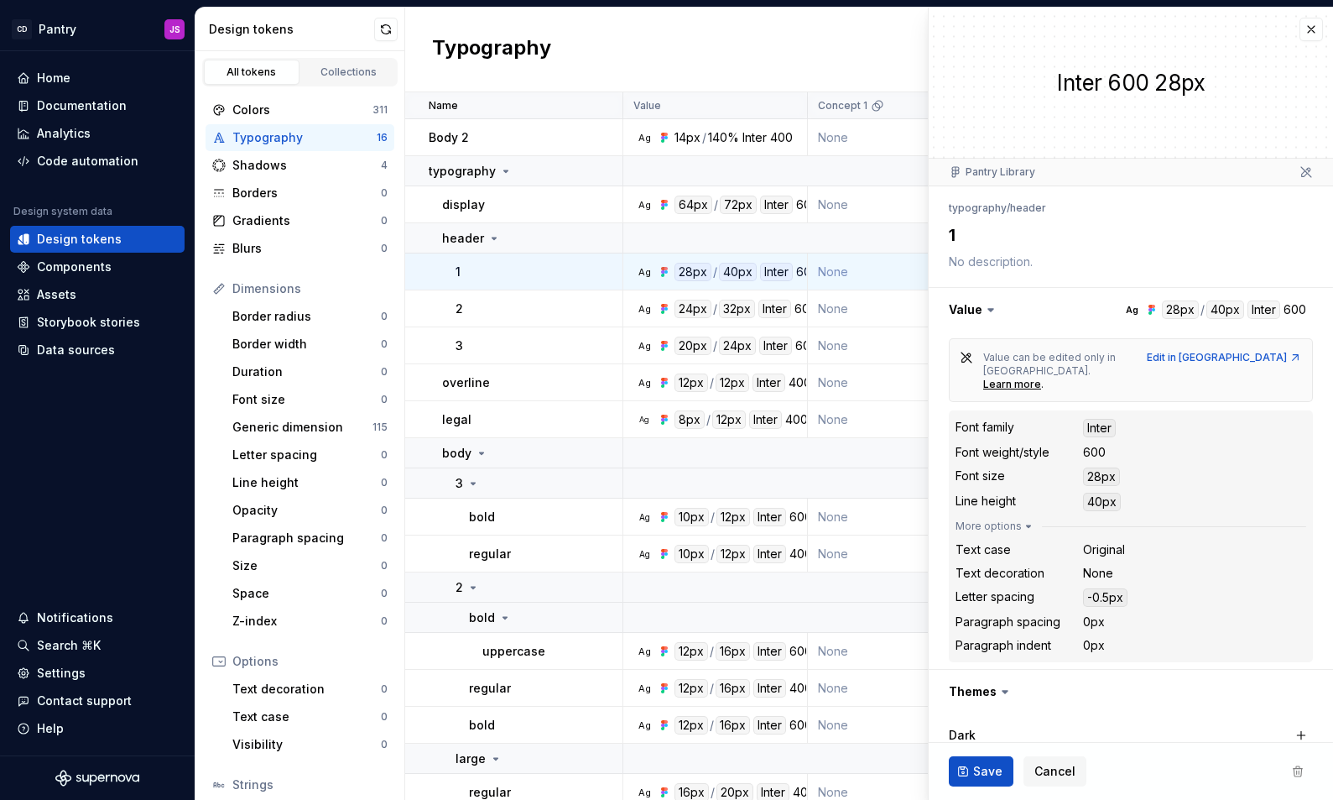 The width and height of the screenshot is (1333, 800). Describe the element at coordinates (310, 566) in the screenshot. I see `a: Size0` at that location.